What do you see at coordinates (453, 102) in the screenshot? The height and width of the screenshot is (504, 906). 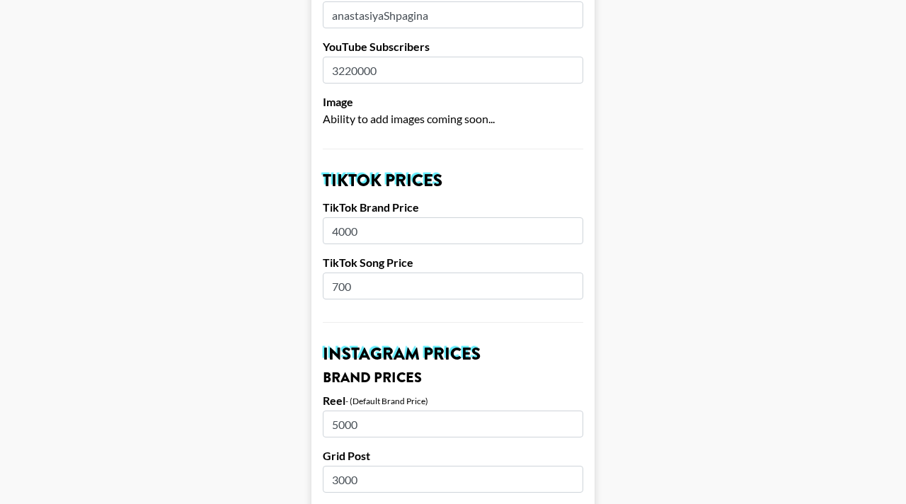 I see `label: Image` at bounding box center [453, 102].